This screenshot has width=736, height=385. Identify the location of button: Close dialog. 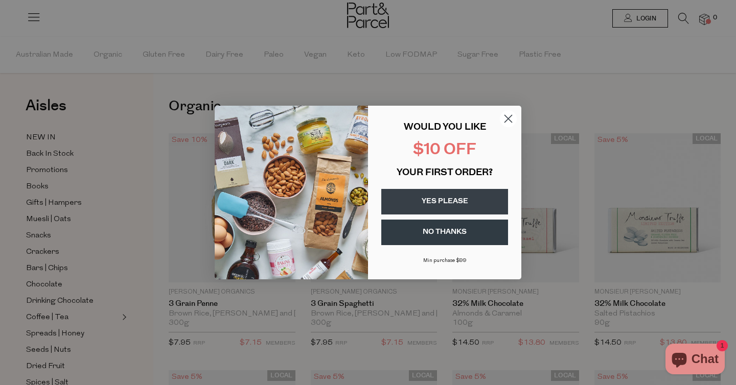
(508, 119).